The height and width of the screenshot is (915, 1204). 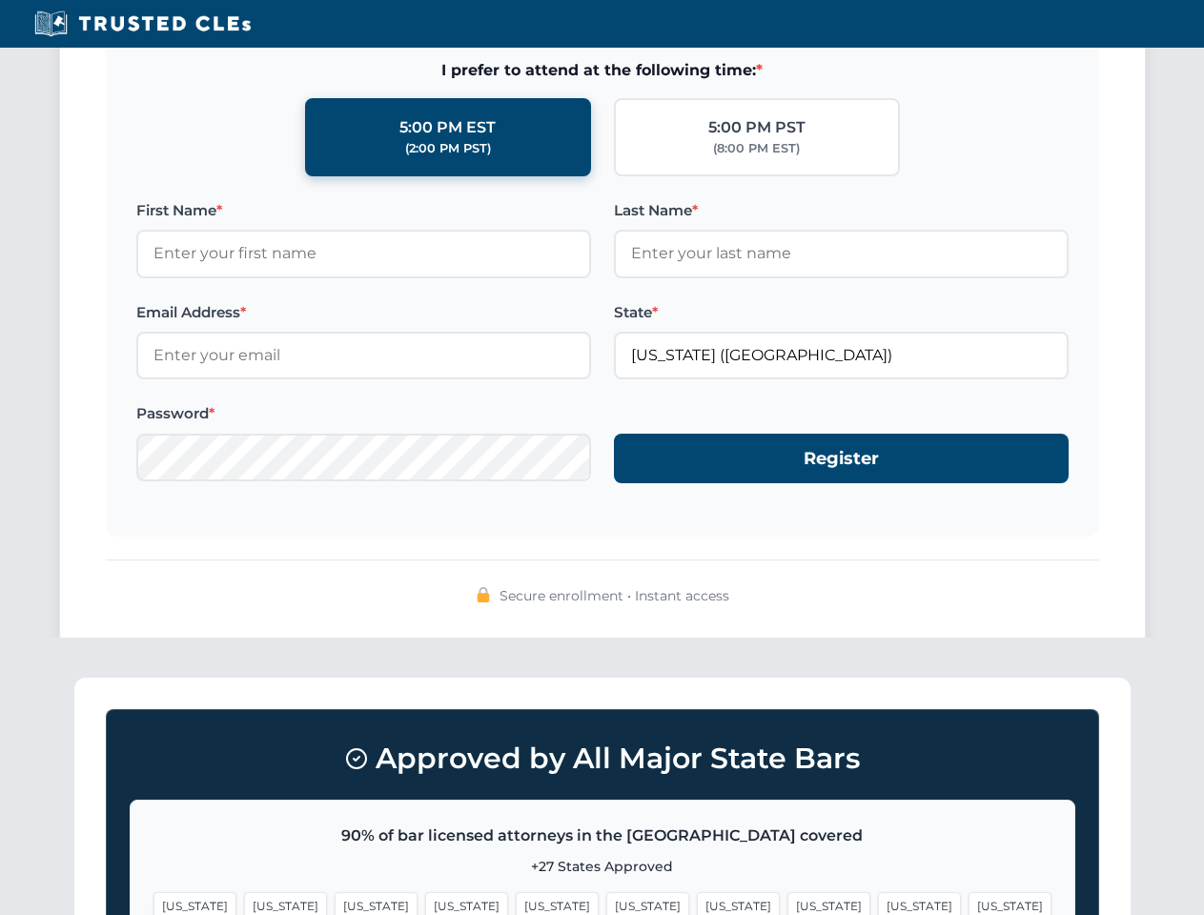 What do you see at coordinates (448, 149) in the screenshot?
I see `div: (2:00 PM PST)` at bounding box center [448, 149].